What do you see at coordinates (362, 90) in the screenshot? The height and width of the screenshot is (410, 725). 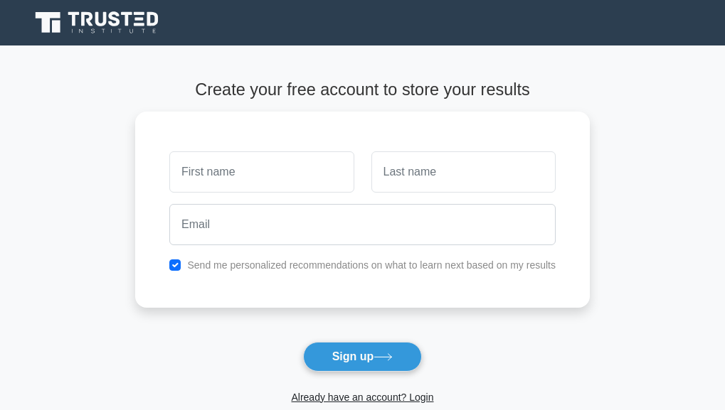 I see `h4: Create your free account to store your results` at bounding box center [362, 90].